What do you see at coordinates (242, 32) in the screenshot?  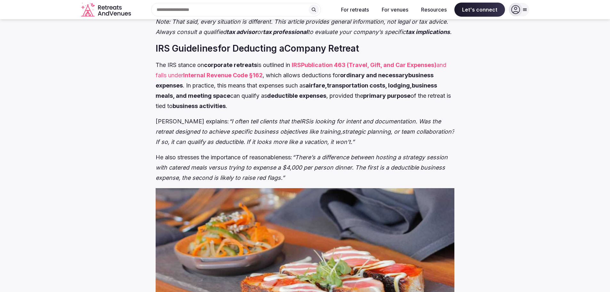 I see `em: tax advisor` at bounding box center [242, 32].